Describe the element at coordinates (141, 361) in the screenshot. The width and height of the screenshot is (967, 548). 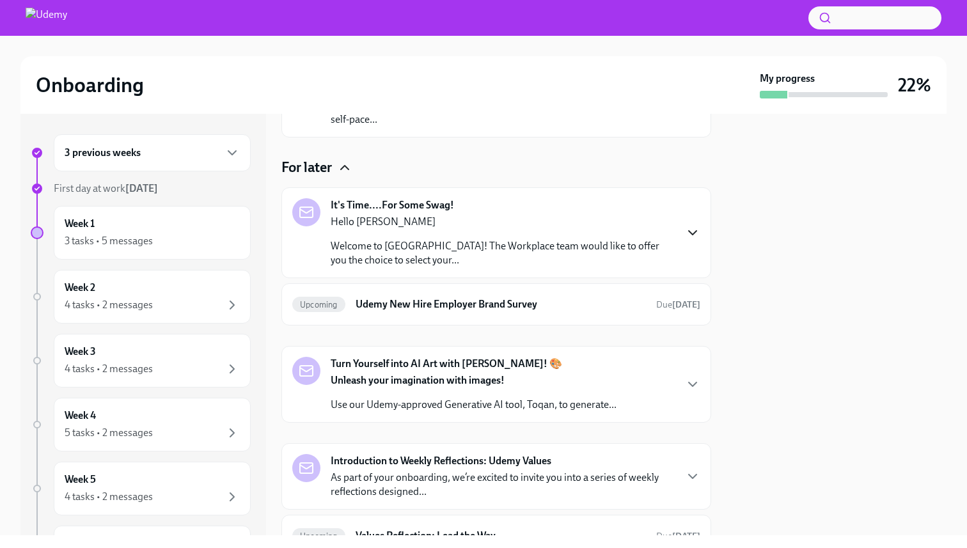
I see `a: Week 34 tasks • 2 messages` at that location.